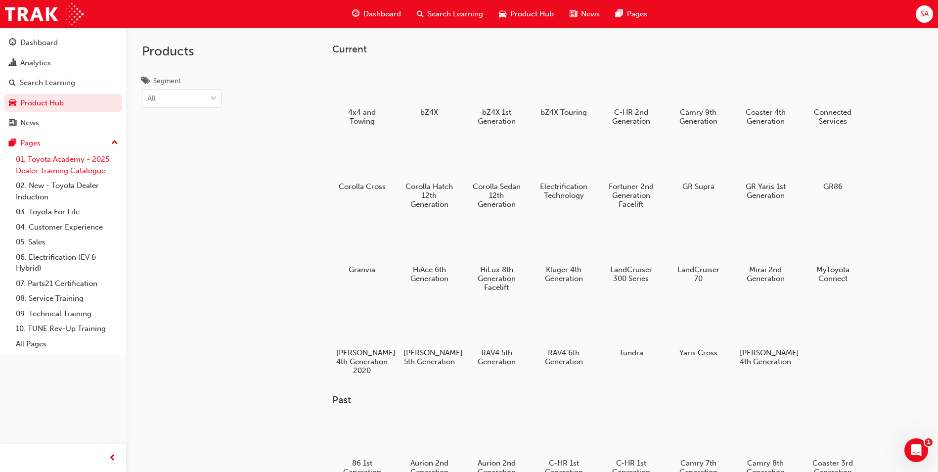 Image resolution: width=938 pixels, height=472 pixels. Describe the element at coordinates (362, 269) in the screenshot. I see `h5: Granvia` at that location.